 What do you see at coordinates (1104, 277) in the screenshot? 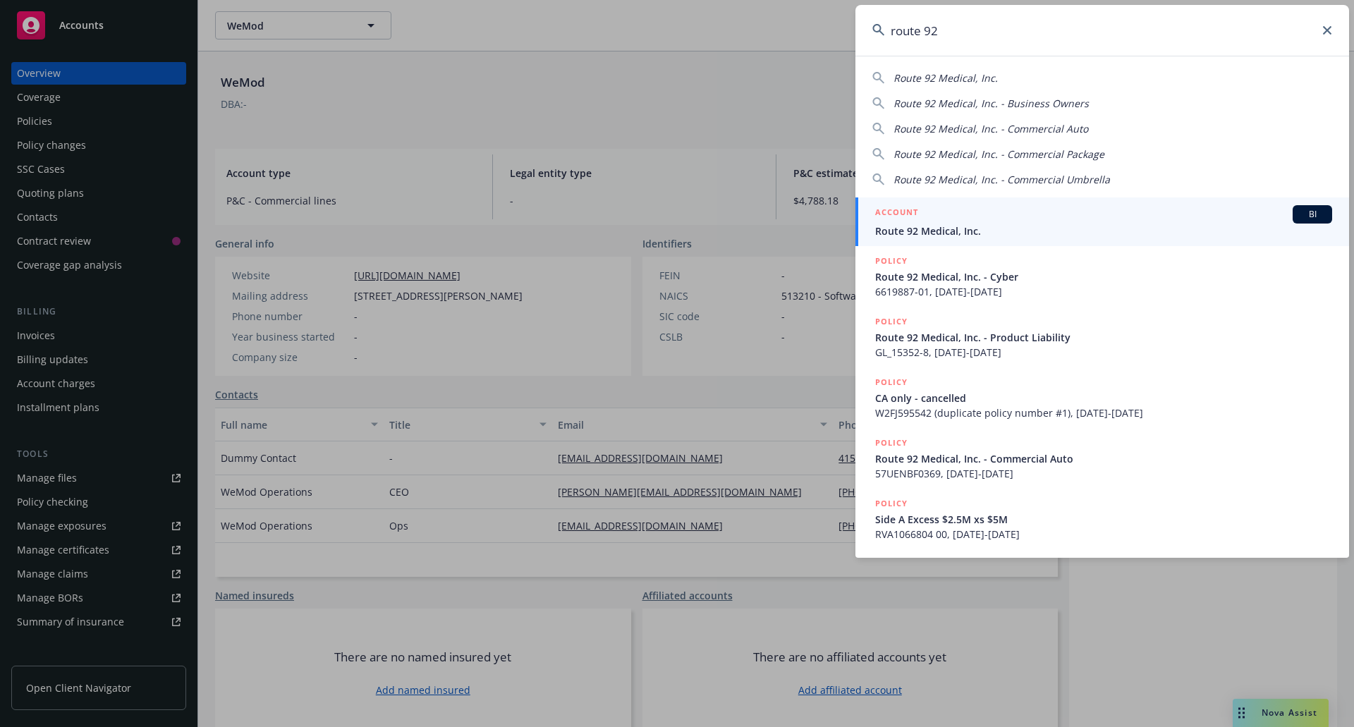
I see `span: Route 92 Medical, Inc. - Cyber` at bounding box center [1104, 277].